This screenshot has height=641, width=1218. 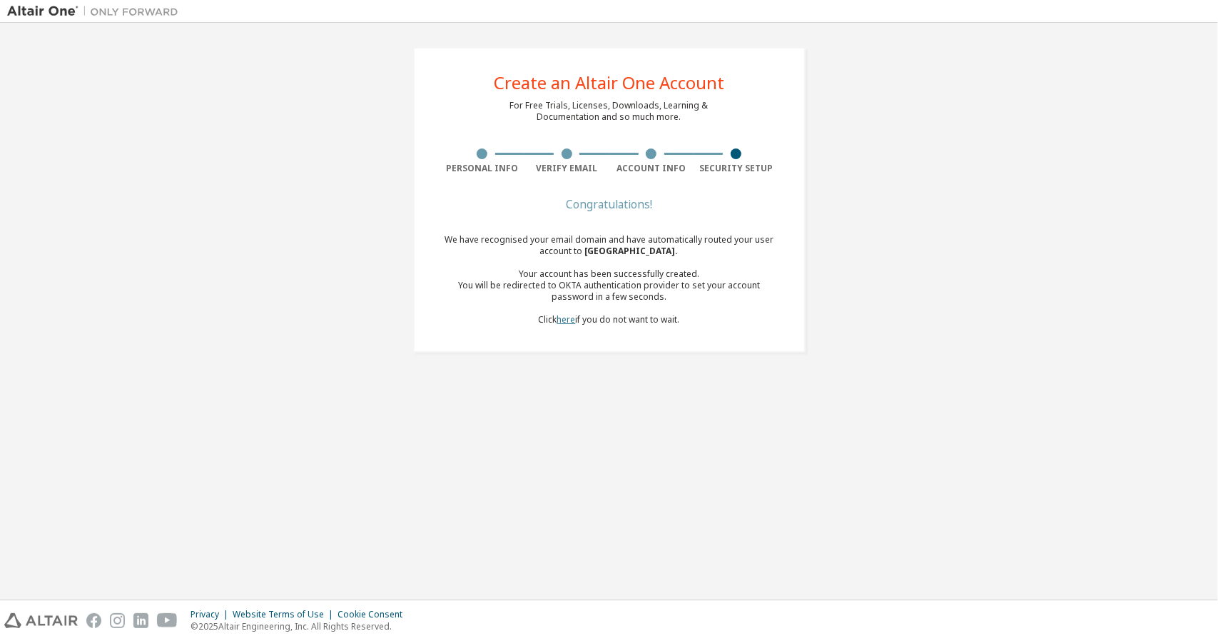 What do you see at coordinates (610, 291) in the screenshot?
I see `div: You will be redirected to OKTA authentication provider to set your account password in a few seco...` at bounding box center [610, 291].